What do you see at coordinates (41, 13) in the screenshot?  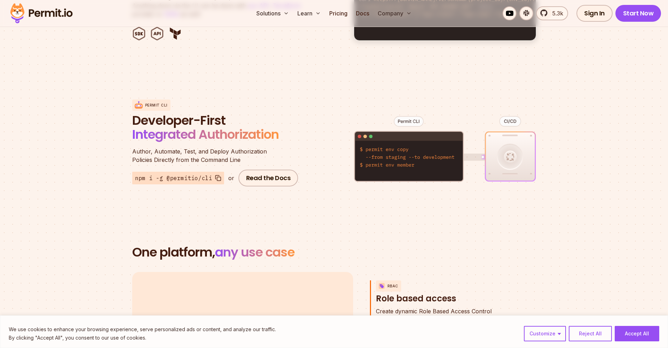 I see `img: Permit logo` at bounding box center [41, 13].